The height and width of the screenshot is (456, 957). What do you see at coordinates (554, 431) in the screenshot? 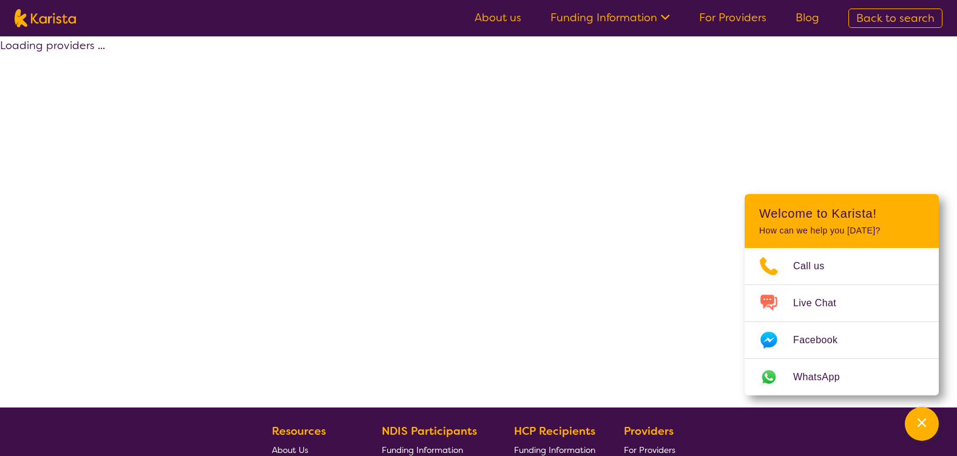
I see `b: HCP Recipients` at bounding box center [554, 431].